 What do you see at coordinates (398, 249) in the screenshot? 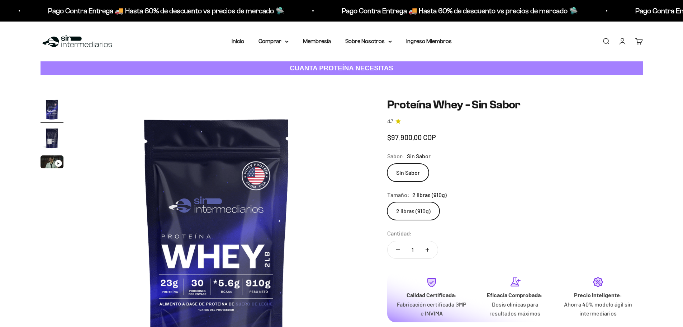
I see `button: Reducir cantidad` at bounding box center [398, 249].